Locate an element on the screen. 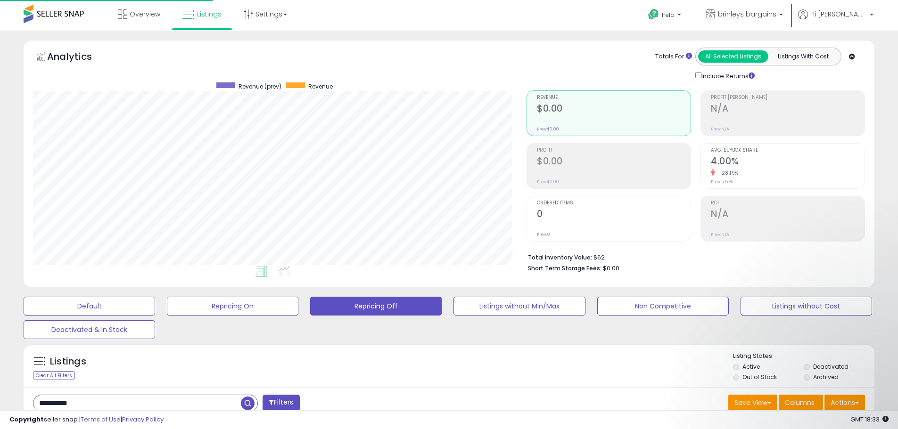 This screenshot has width=898, height=429. button: Listings without Cost is located at coordinates (806, 306).